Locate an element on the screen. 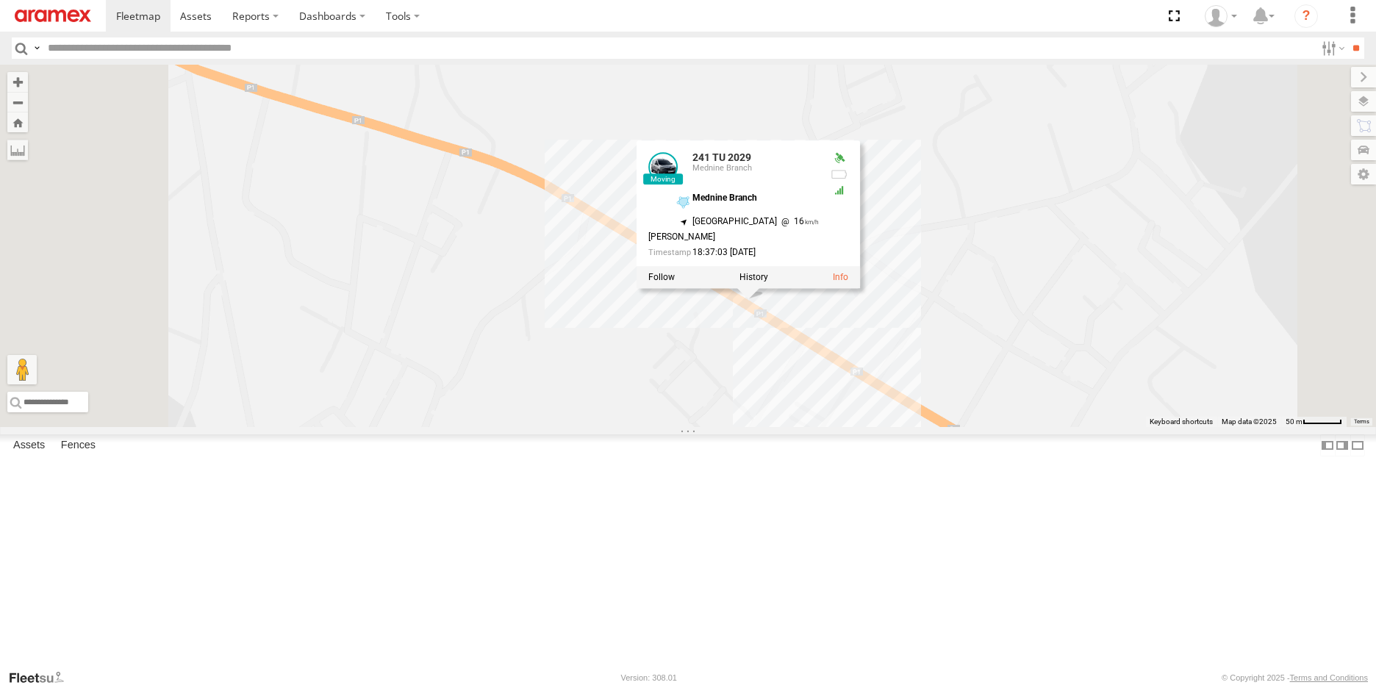 Image resolution: width=1376 pixels, height=685 pixels. button: Zoom in is located at coordinates (18, 82).